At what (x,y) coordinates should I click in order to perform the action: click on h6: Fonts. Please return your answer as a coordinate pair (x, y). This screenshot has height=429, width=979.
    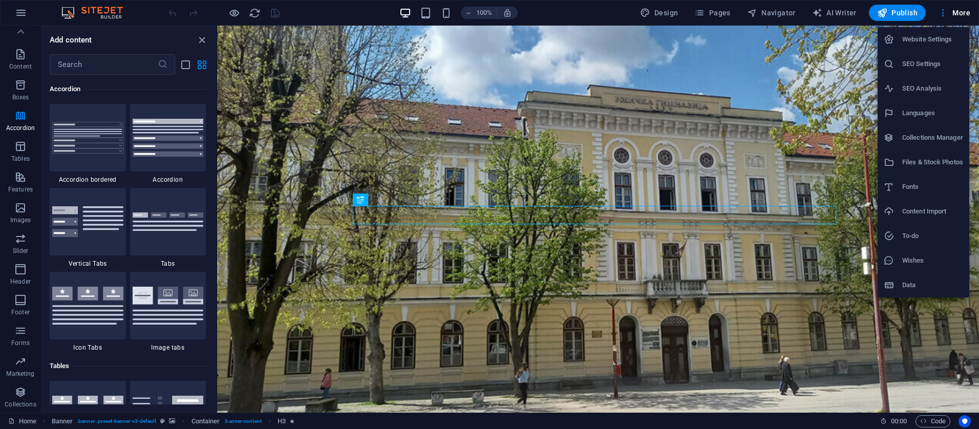
    Looking at the image, I should click on (932, 187).